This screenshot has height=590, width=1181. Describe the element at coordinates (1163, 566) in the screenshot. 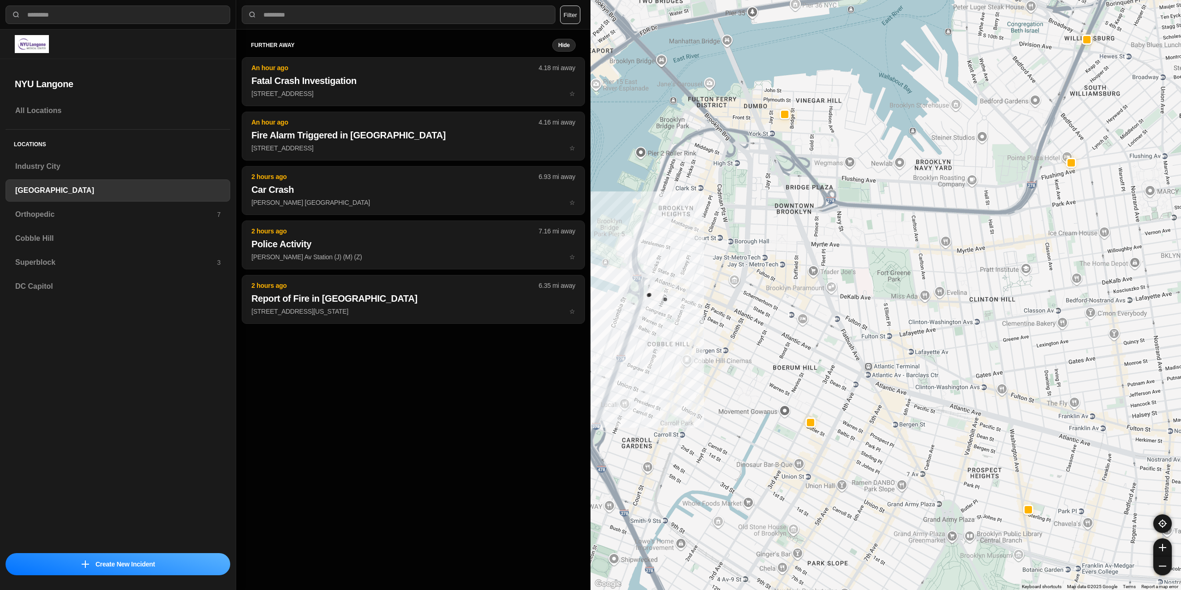

I see `img: zoom-out` at that location.